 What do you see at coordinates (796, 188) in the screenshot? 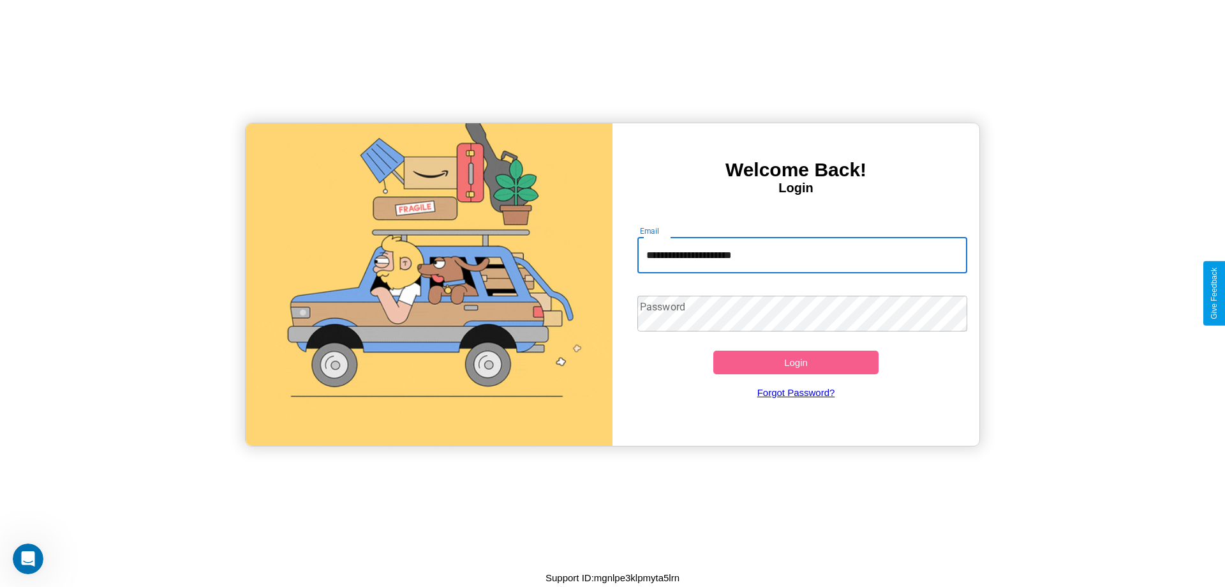
I see `h4: Login` at bounding box center [796, 188].